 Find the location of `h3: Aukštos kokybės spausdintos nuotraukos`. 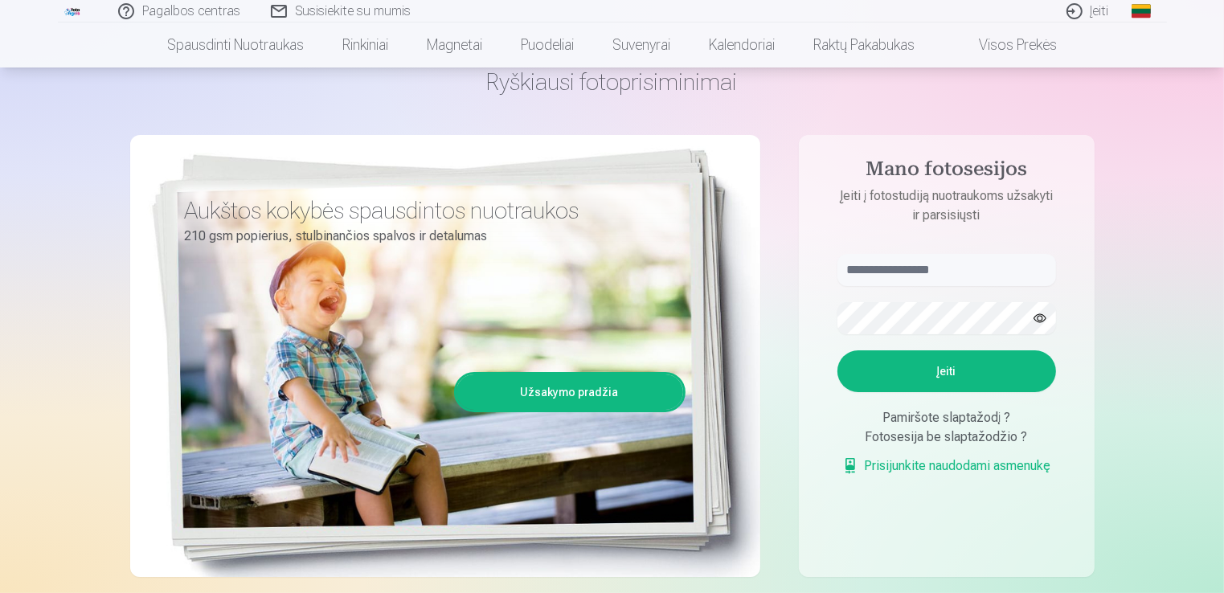

h3: Aukštos kokybės spausdintos nuotraukos is located at coordinates (429, 211).